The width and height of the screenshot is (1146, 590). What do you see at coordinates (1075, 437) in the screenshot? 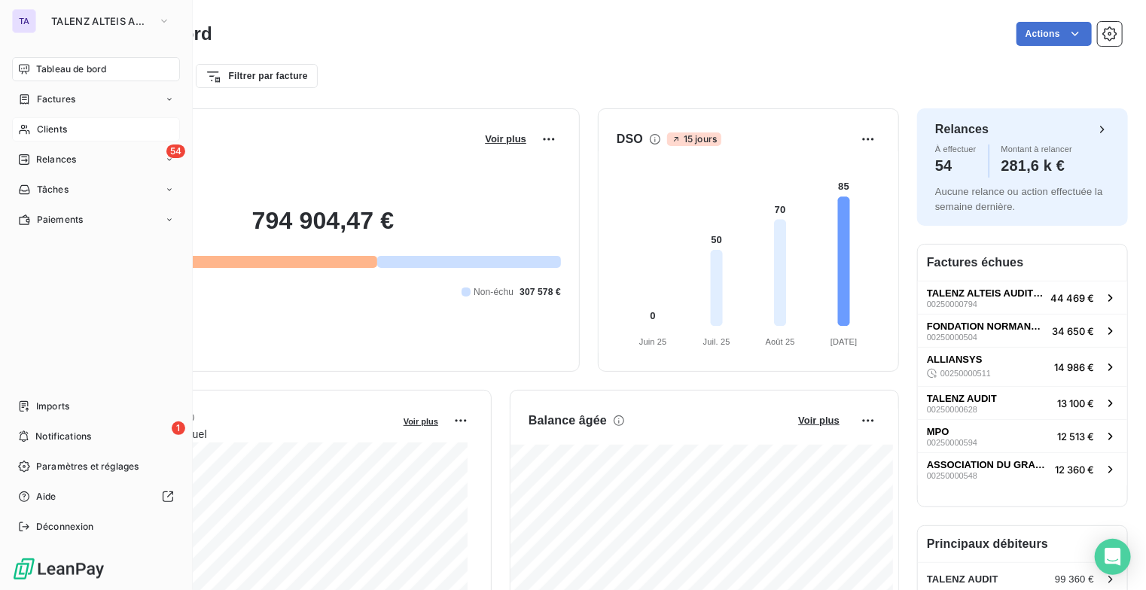
I see `span: 12 513 €` at bounding box center [1075, 437].